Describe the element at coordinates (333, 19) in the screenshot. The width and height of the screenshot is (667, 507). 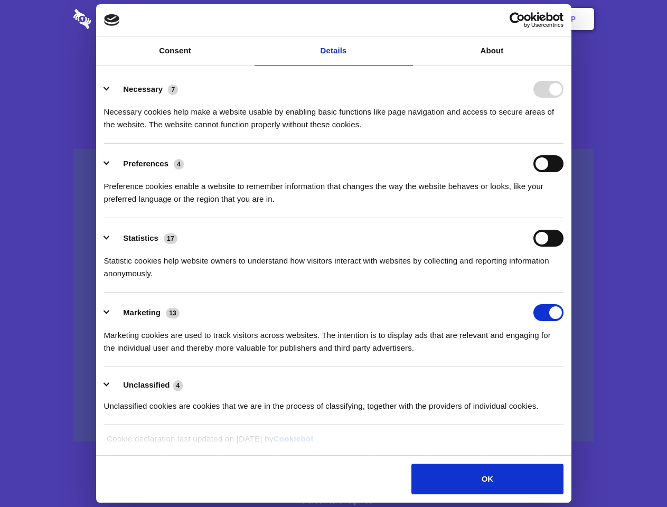
I see `a: Pricing` at that location.